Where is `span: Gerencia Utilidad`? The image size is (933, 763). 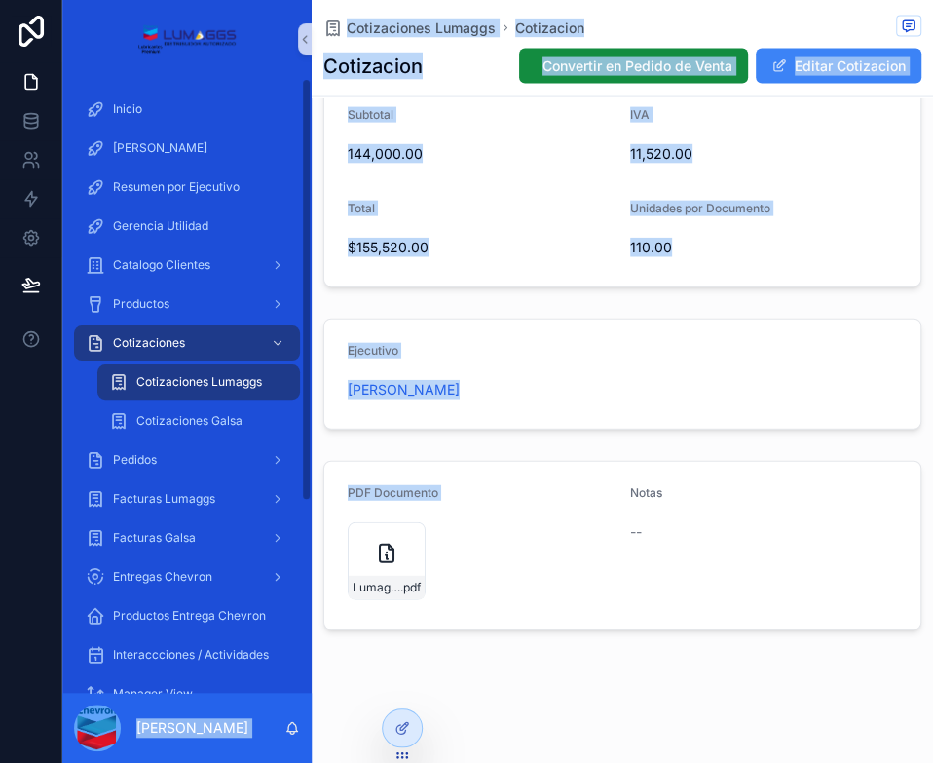 span: Gerencia Utilidad is located at coordinates (161, 226).